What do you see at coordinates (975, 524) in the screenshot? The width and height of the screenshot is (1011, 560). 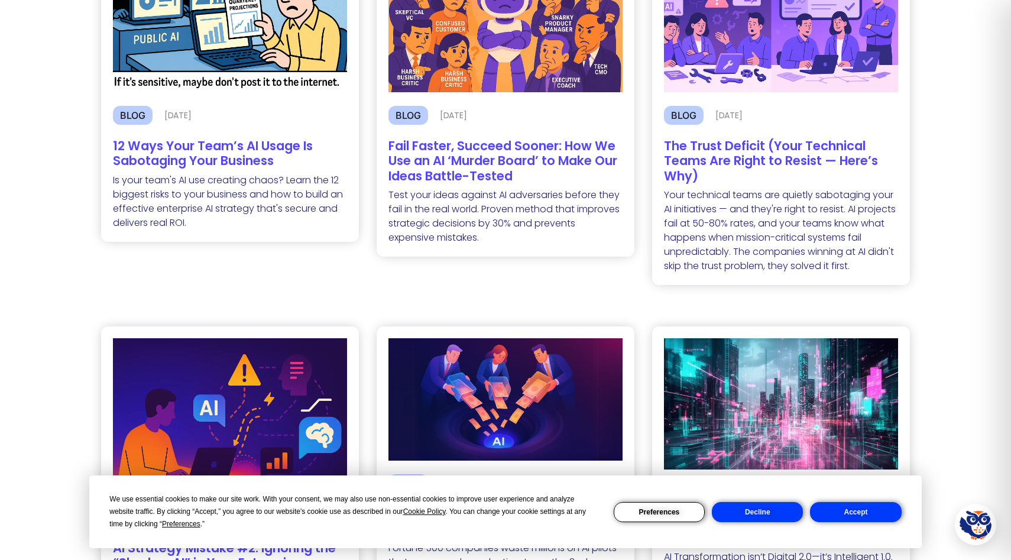 I see `img: Hootie - PromptOwl AI Assistant` at bounding box center [975, 524].